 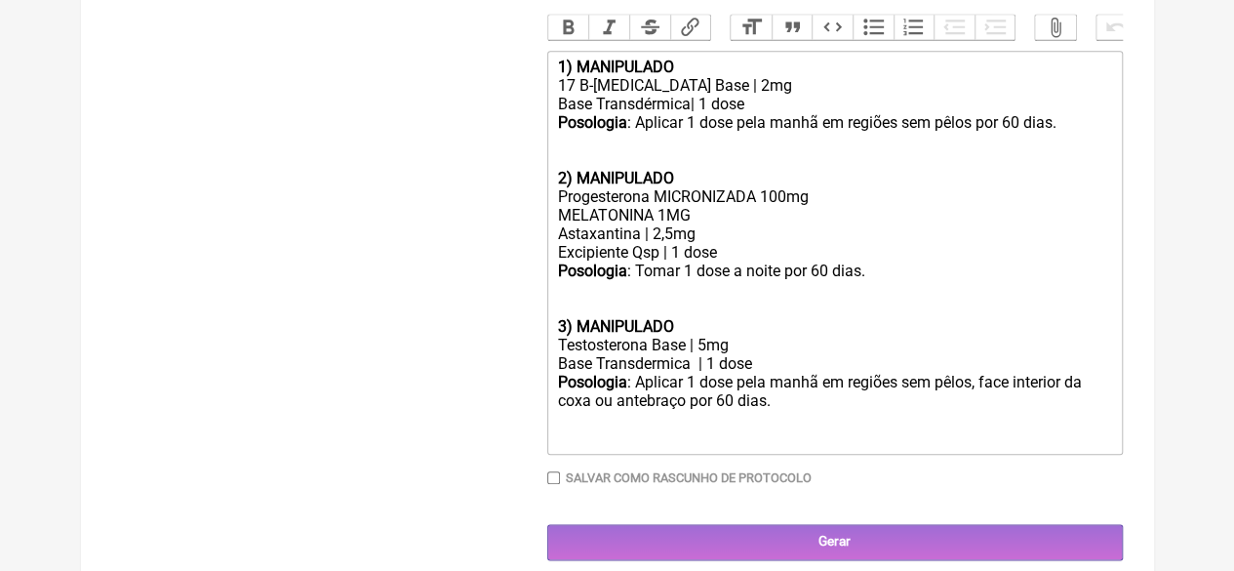 What do you see at coordinates (834, 140) in the screenshot?
I see `div: : Aplicar 1 dose pela manhã em regiões sem pêlos por 60 dias.` at bounding box center [834, 140].